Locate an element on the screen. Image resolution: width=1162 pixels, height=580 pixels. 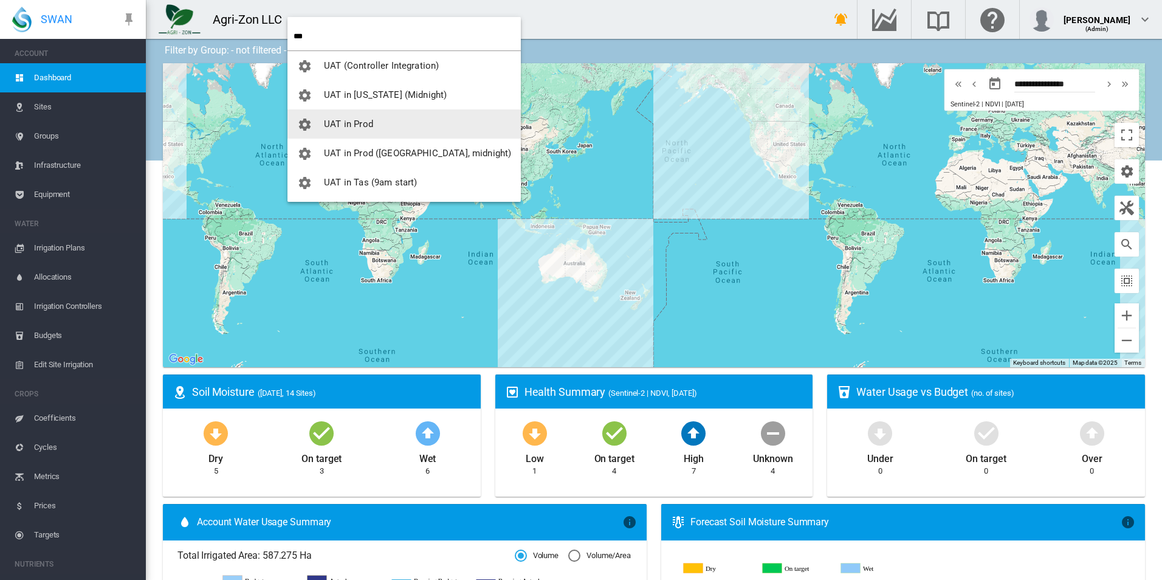
span: UAT (Controller Integration) is located at coordinates (381, 66).